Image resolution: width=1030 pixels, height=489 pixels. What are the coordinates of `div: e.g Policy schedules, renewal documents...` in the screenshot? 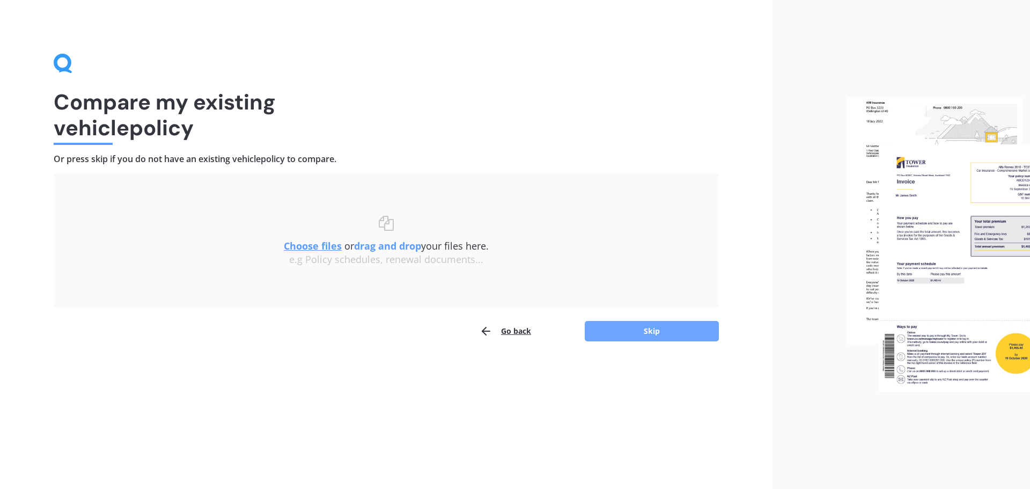 It's located at (386, 260).